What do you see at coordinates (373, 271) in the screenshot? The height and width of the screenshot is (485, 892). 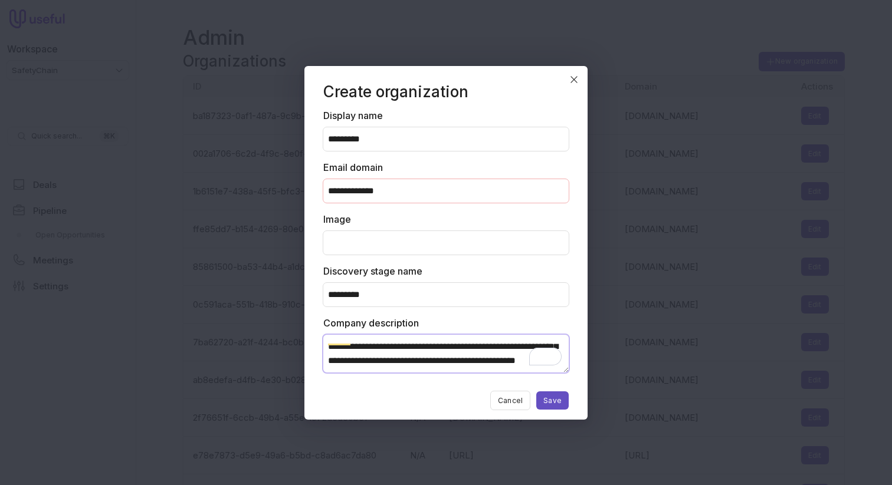 I see `label: Discovery stage name` at bounding box center [373, 271].